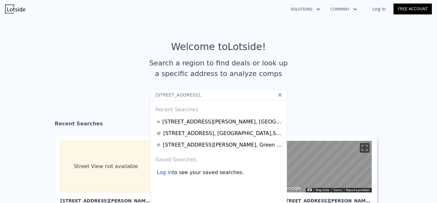 Image resolution: width=437 pixels, height=203 pixels. What do you see at coordinates (293, 188) in the screenshot?
I see `img: Google` at bounding box center [293, 188].